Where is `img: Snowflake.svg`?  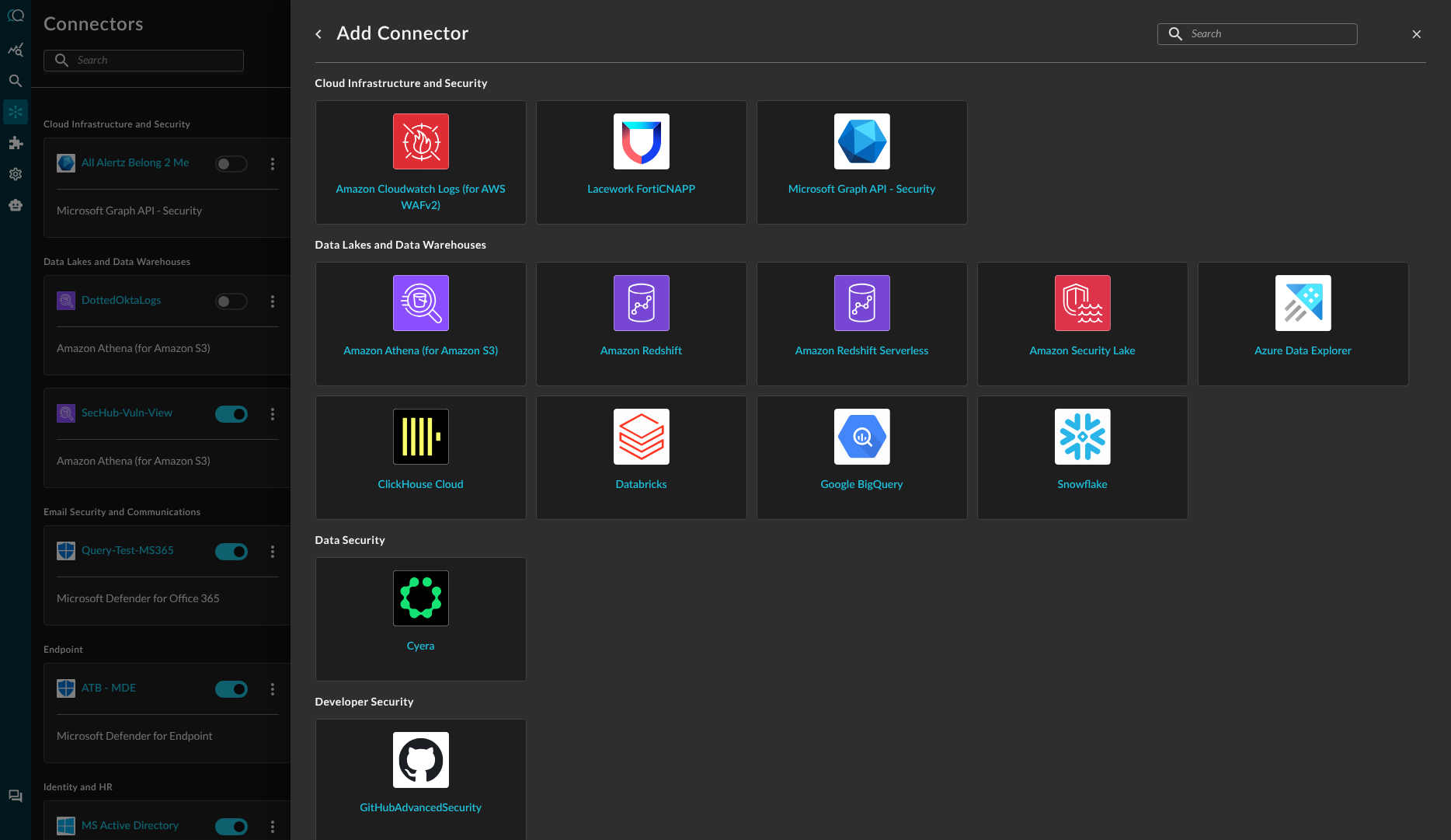
img: Snowflake.svg is located at coordinates (1083, 437).